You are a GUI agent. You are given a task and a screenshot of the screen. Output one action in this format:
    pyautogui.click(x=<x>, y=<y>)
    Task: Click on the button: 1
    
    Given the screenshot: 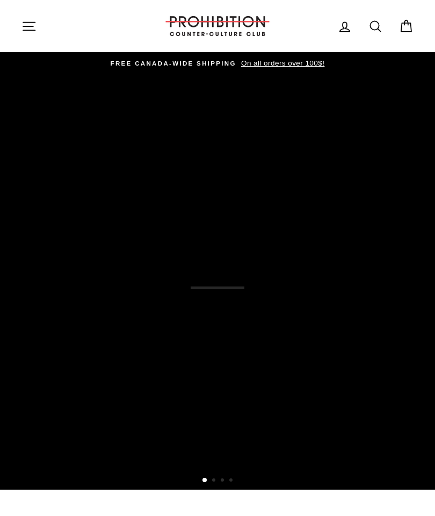 What is the action you would take?
    pyautogui.click(x=205, y=480)
    